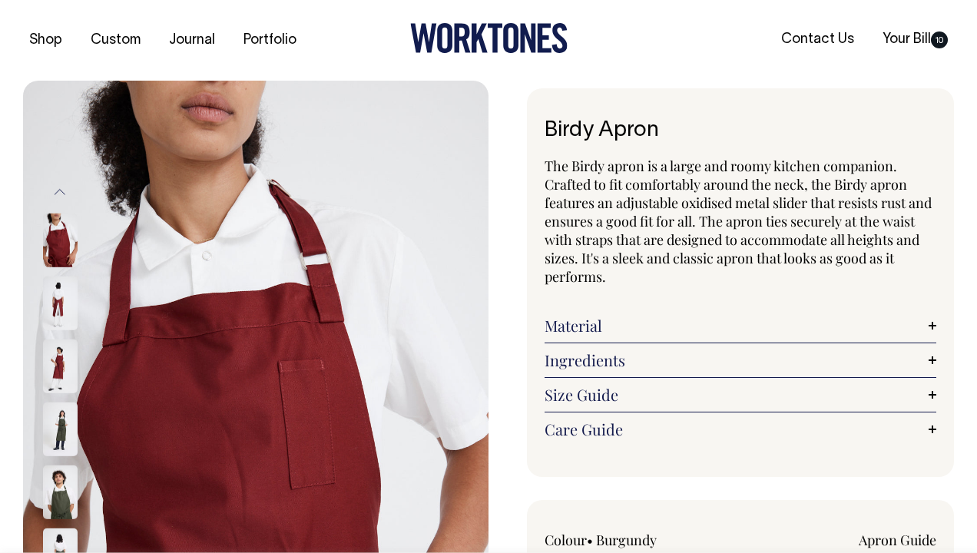 The height and width of the screenshot is (553, 977). Describe the element at coordinates (45, 40) in the screenshot. I see `a: Shop` at that location.